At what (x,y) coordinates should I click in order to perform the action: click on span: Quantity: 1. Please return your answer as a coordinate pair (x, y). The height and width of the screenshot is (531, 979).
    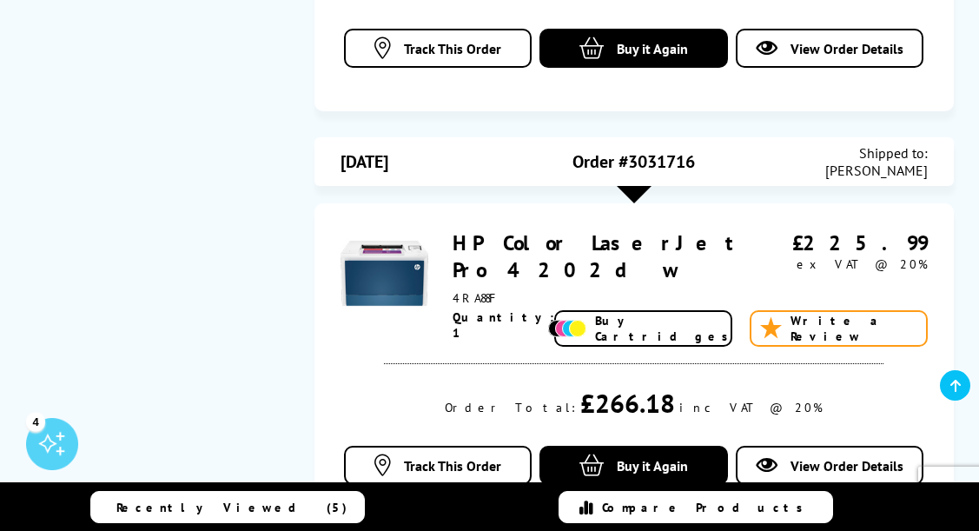
    Looking at the image, I should click on (503, 325).